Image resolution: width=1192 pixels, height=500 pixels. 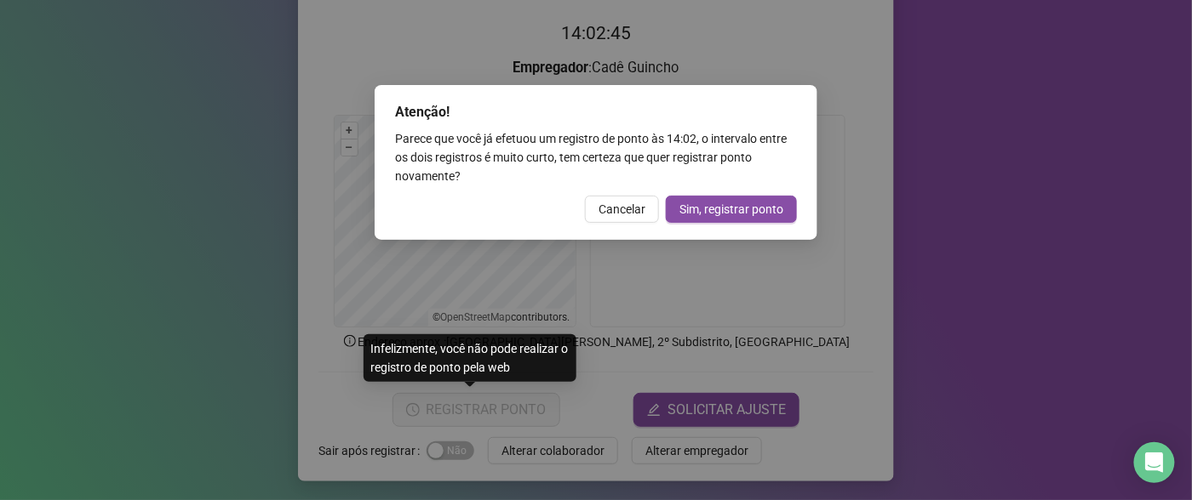 I want to click on span: Sim, registrar ponto, so click(x=731, y=209).